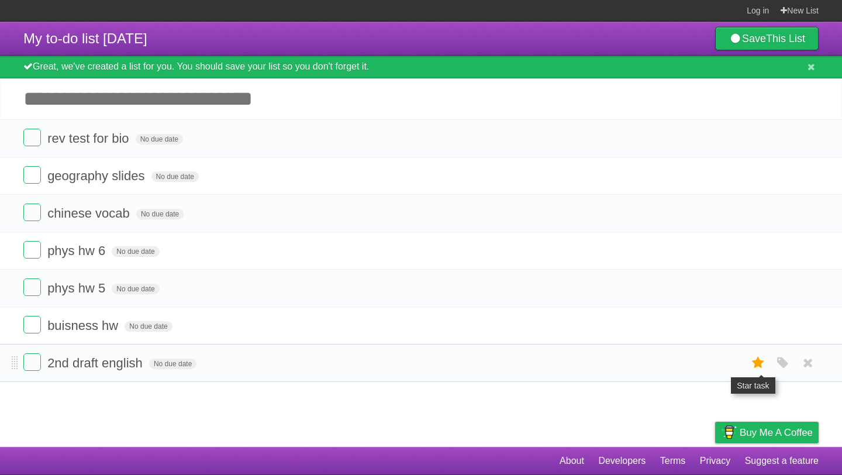 This screenshot has height=475, width=842. What do you see at coordinates (776, 432) in the screenshot?
I see `span: Buy me a coffee` at bounding box center [776, 432].